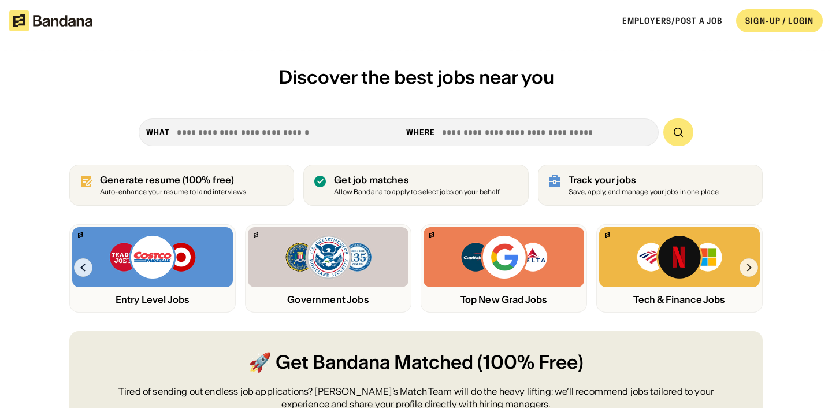 This screenshot has width=832, height=408. What do you see at coordinates (152, 257) in the screenshot?
I see `img: Trader Joe’s, Costco, Target logos` at bounding box center [152, 257].